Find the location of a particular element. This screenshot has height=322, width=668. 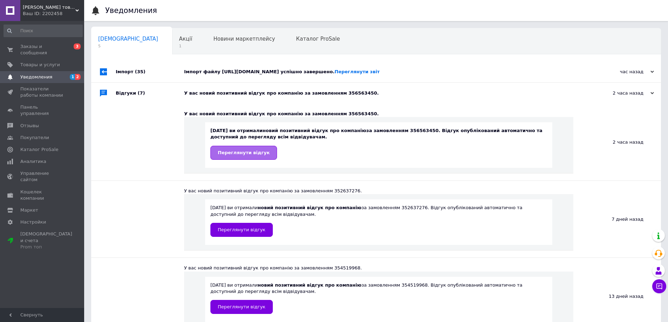

span: Заказы и сообщения is located at coordinates (42, 50).